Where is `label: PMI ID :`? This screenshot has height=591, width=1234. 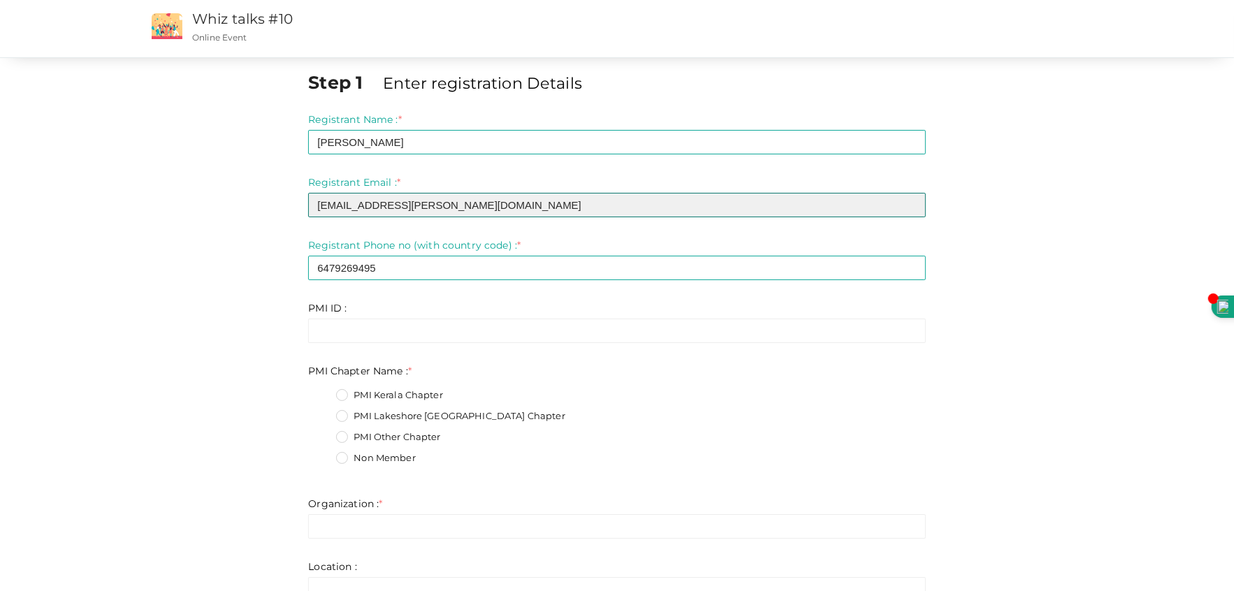 label: PMI ID : is located at coordinates (327, 308).